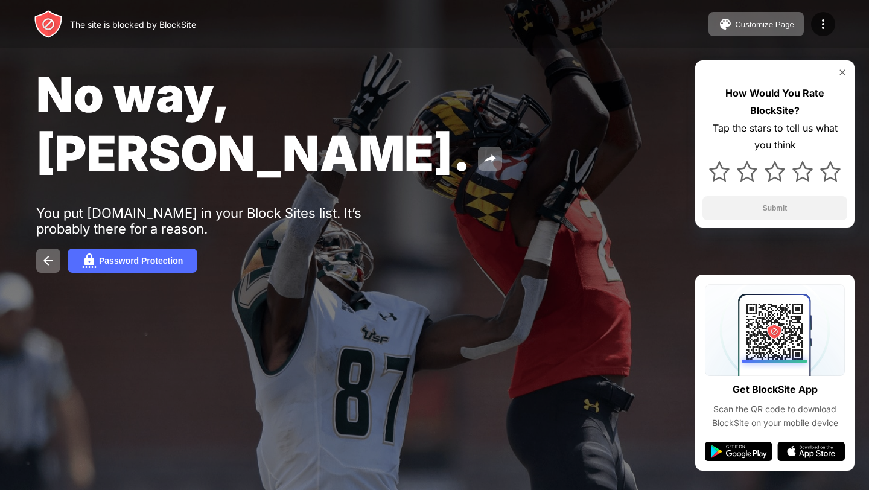 The width and height of the screenshot is (869, 490). Describe the element at coordinates (775, 416) in the screenshot. I see `div: Scan the QR code to download BlockSite on your mobile device` at that location.